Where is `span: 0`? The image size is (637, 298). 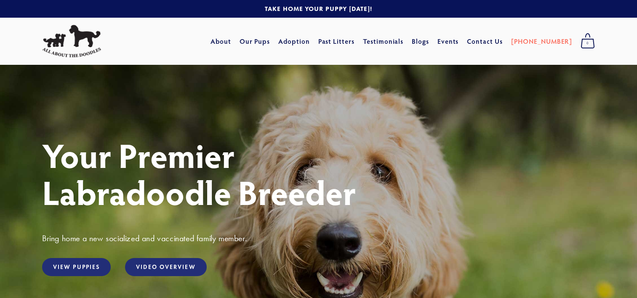
span: 0 is located at coordinates (587, 43).